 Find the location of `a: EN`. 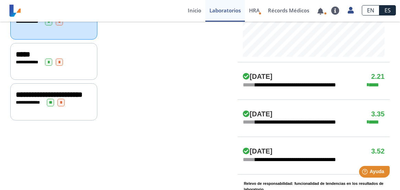

a: EN is located at coordinates (371, 10).